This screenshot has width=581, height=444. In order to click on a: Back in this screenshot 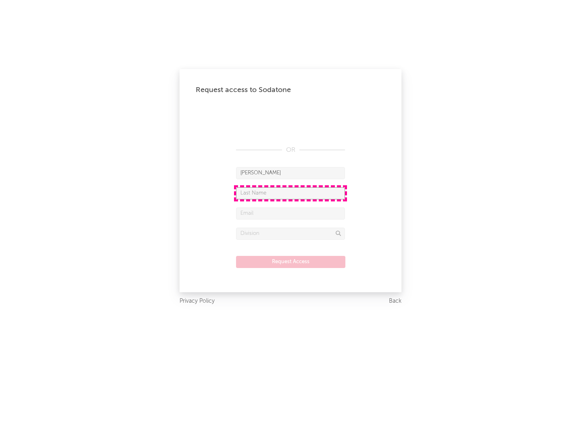, I will do `click(395, 301)`.